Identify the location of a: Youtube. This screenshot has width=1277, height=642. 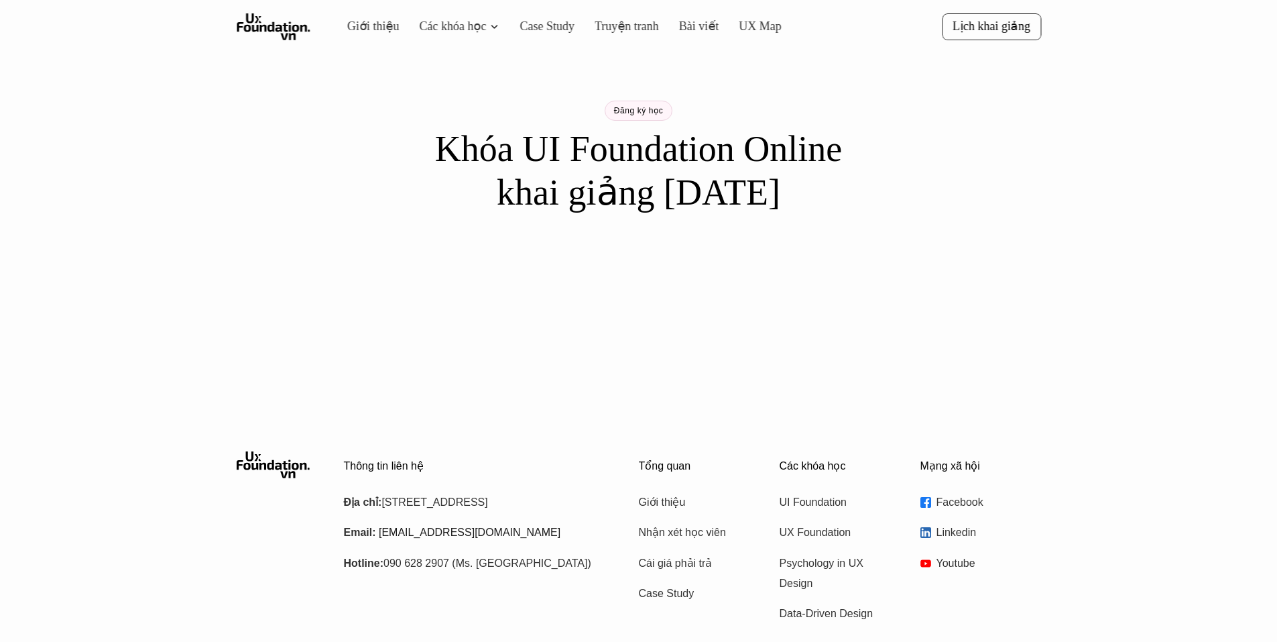
(981, 563).